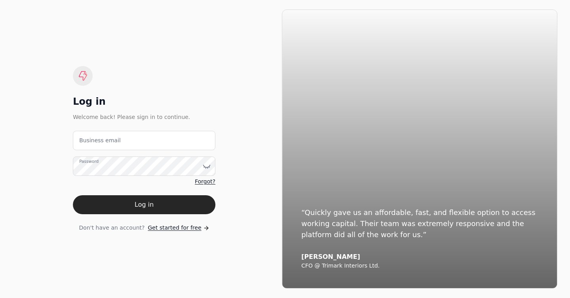 The height and width of the screenshot is (298, 570). Describe the element at coordinates (419, 224) in the screenshot. I see `div: “Quickly gave us an affordable, fast, and flexible option to access working capital. Their team w...` at that location.